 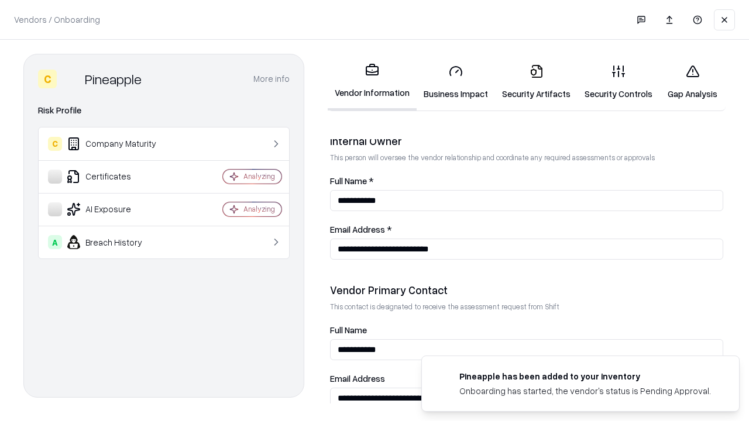 What do you see at coordinates (164, 111) in the screenshot?
I see `div: Risk Profile` at bounding box center [164, 111].